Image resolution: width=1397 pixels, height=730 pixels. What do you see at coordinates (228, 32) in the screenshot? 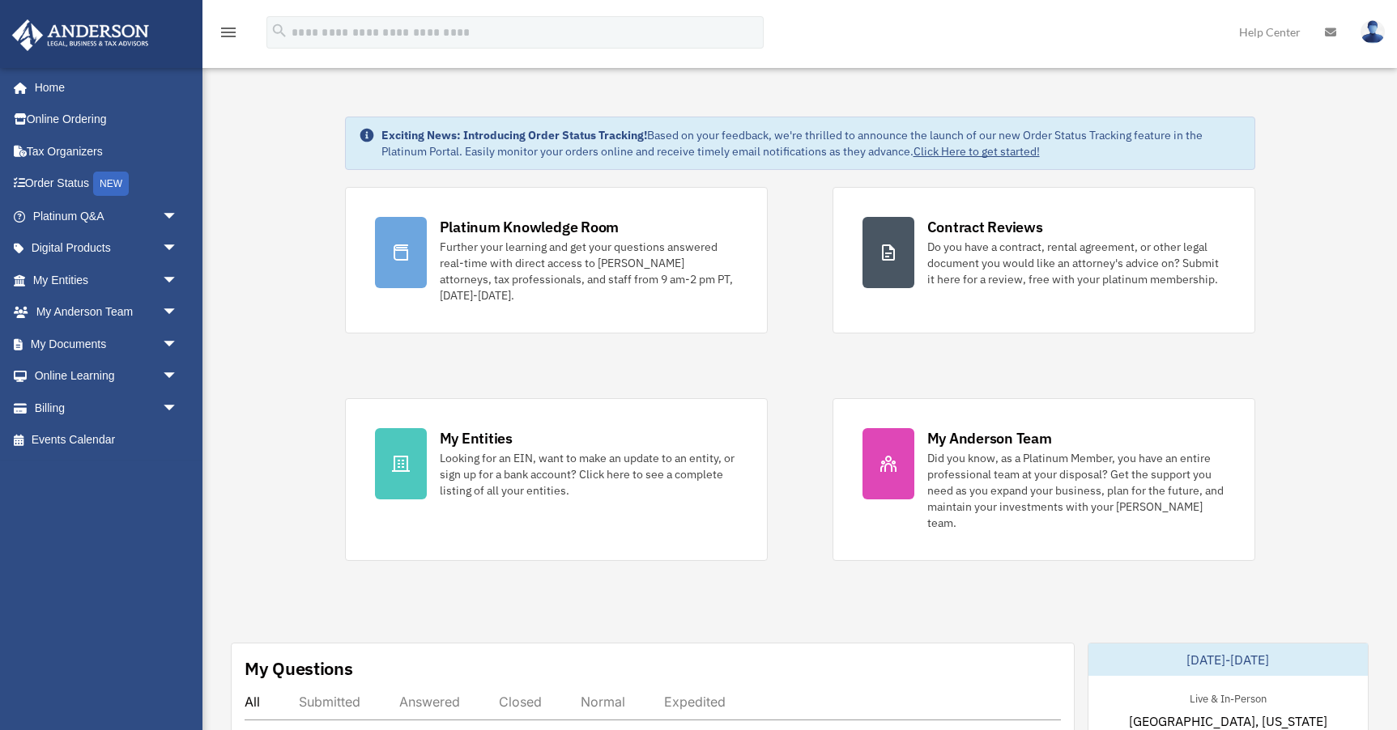
I see `i: menu` at bounding box center [228, 32].